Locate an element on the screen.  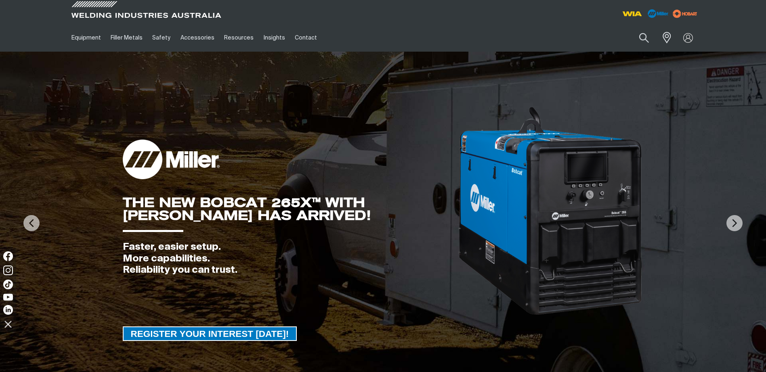
a: Contact is located at coordinates (306, 38).